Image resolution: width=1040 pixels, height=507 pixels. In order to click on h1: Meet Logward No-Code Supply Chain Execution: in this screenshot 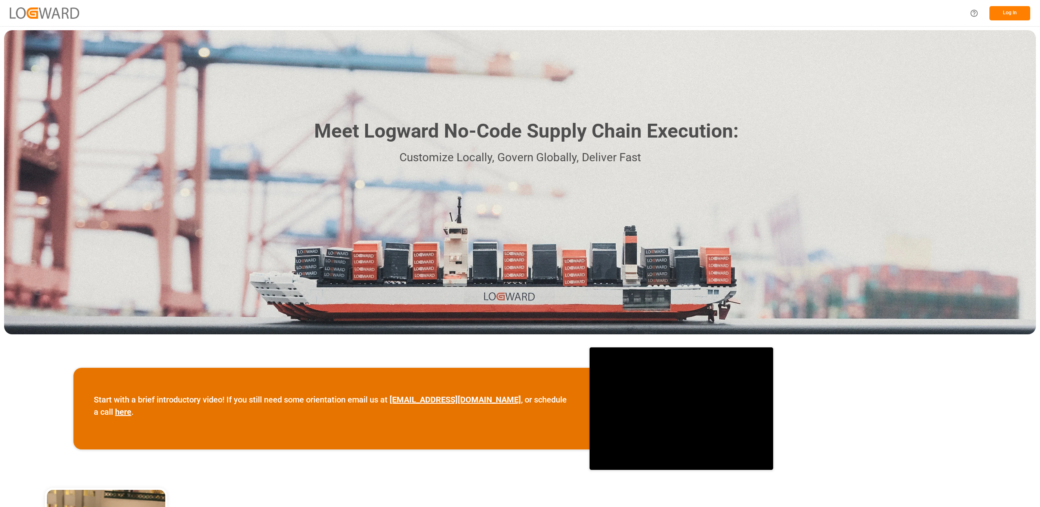, I will do `click(527, 131)`.